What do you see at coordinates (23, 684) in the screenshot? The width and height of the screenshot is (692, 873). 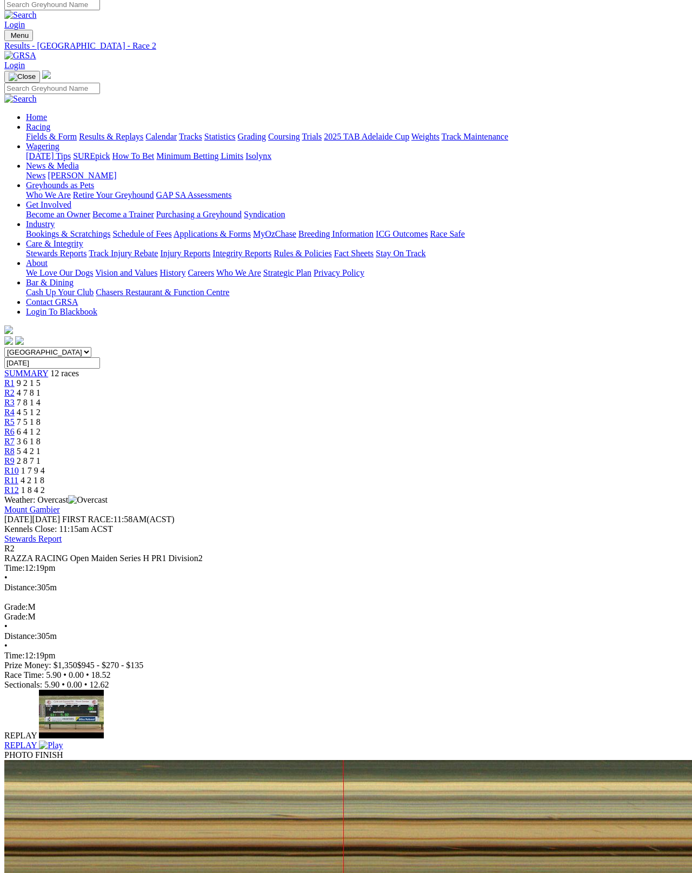 I see `span: Sectionals:` at bounding box center [23, 684].